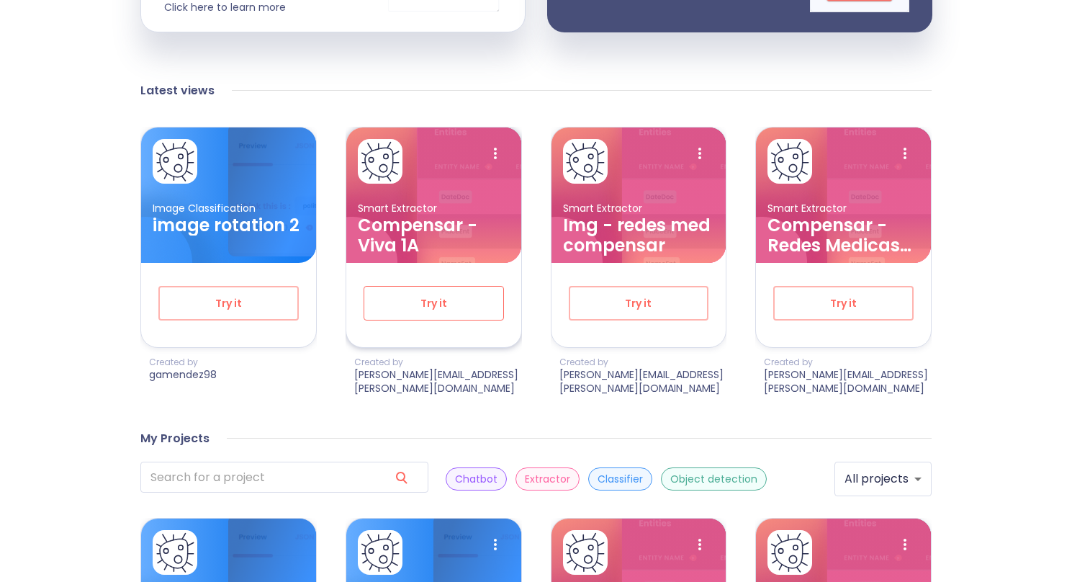 The height and width of the screenshot is (582, 1072). I want to click on p: Classifier, so click(620, 479).